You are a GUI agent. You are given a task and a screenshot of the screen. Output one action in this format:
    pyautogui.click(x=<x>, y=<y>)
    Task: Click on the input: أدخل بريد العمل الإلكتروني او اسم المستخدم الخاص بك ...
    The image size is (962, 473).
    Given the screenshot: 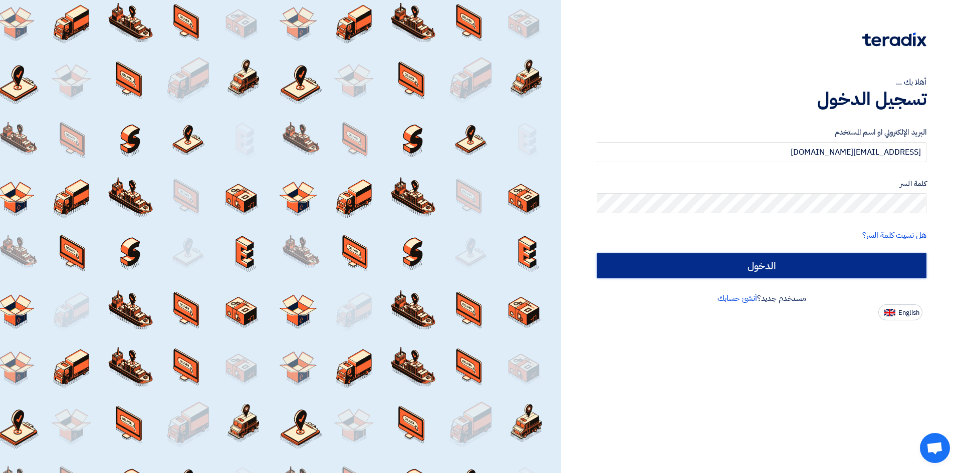 What is the action you would take?
    pyautogui.click(x=761, y=152)
    